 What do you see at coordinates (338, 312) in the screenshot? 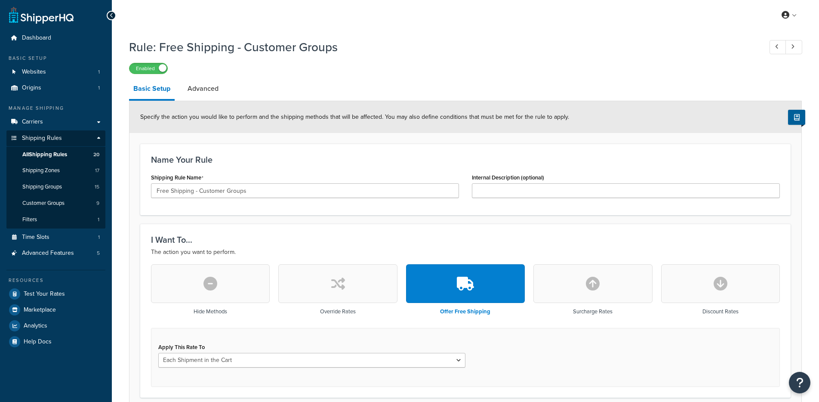
I see `h3: Override Rates` at bounding box center [338, 312].